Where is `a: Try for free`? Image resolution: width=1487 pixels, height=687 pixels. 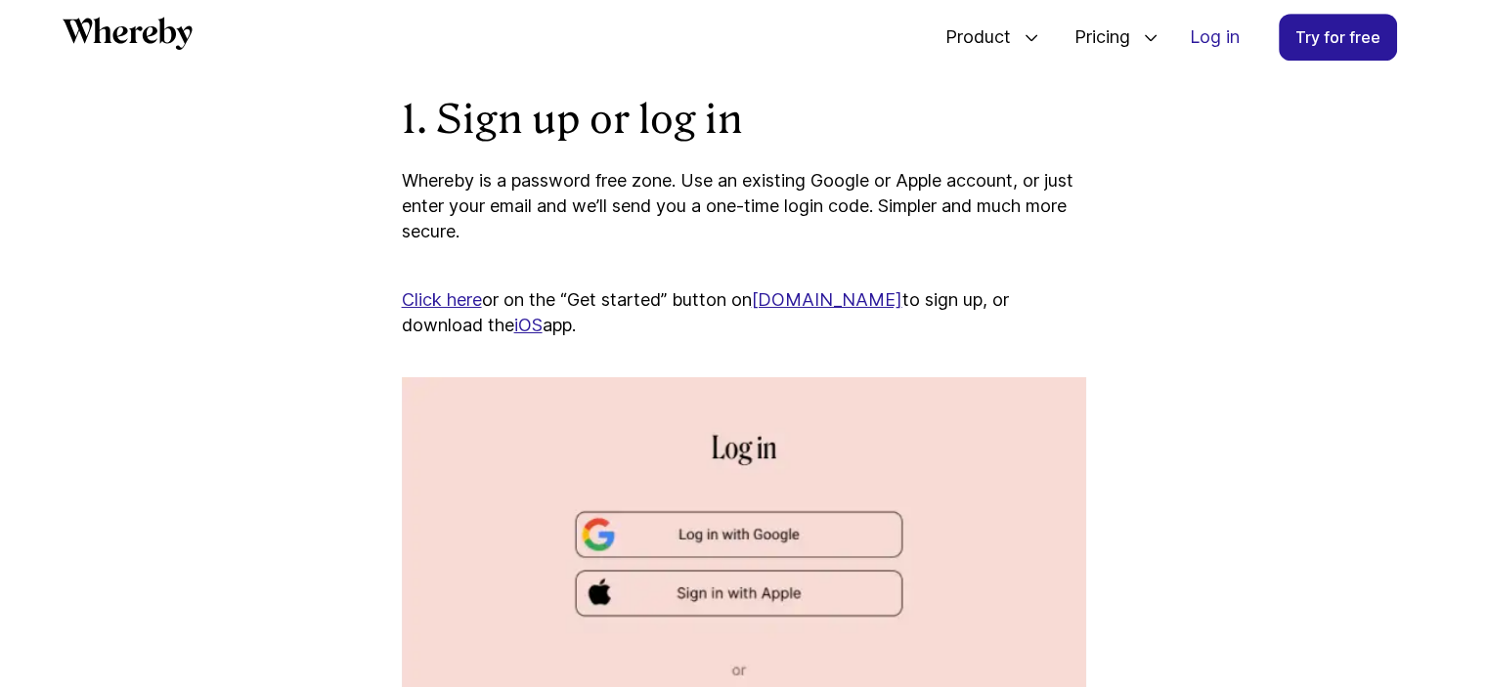 a: Try for free is located at coordinates (1338, 37).